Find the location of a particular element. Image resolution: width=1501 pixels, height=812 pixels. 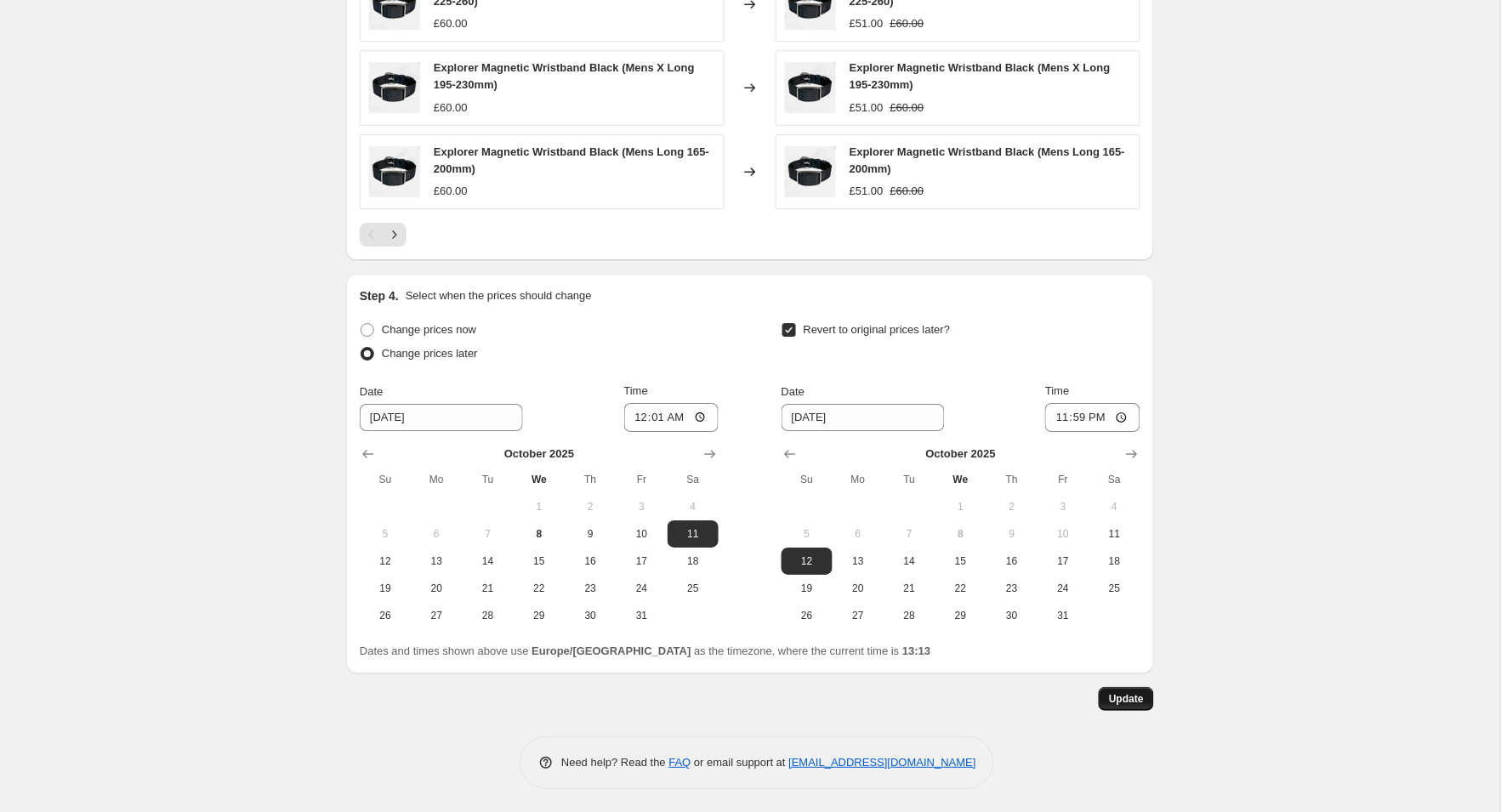

span: Fr is located at coordinates (1063, 480).